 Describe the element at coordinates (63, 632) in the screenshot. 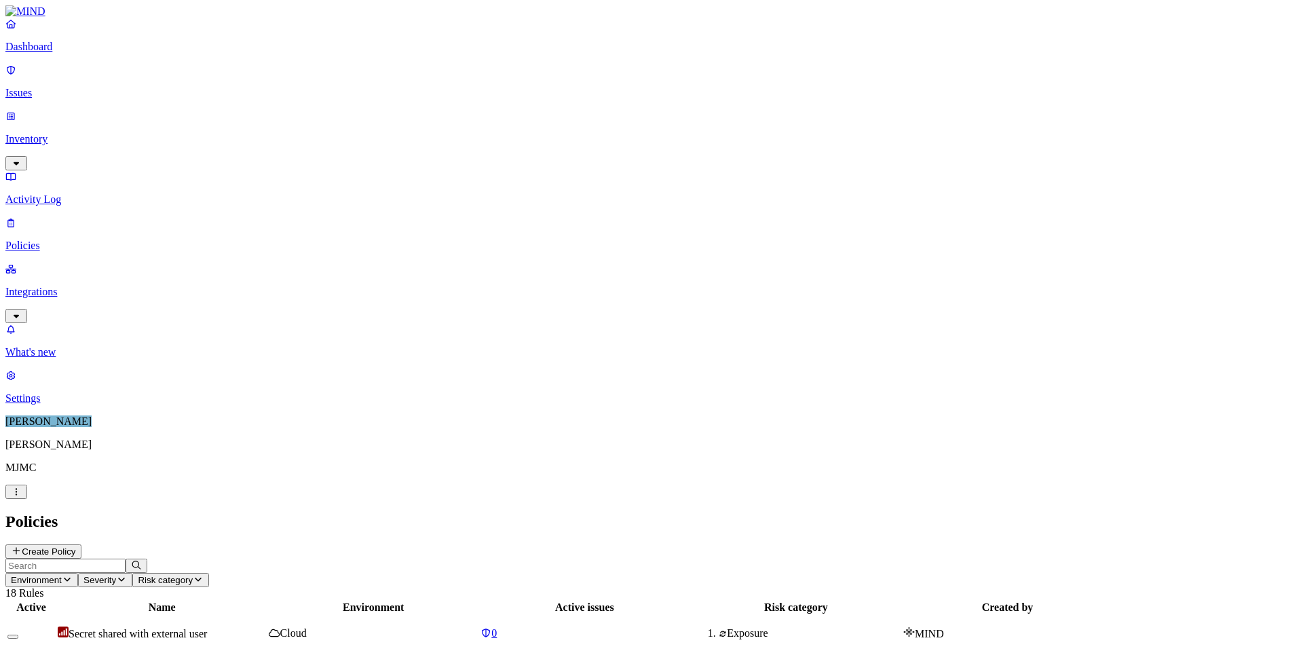

I see `img: severity-critical` at that location.